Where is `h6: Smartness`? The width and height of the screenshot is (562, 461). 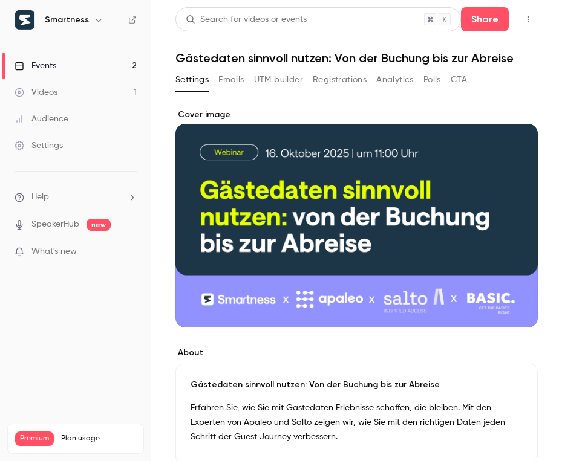 h6: Smartness is located at coordinates (66, 20).